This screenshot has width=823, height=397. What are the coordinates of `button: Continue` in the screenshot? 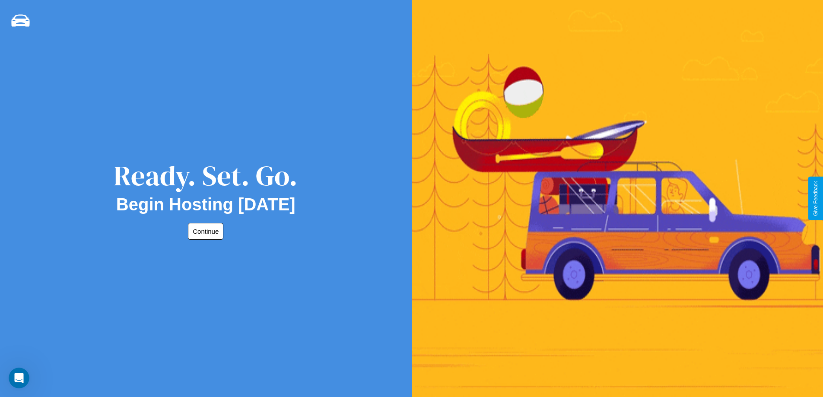 It's located at (206, 231).